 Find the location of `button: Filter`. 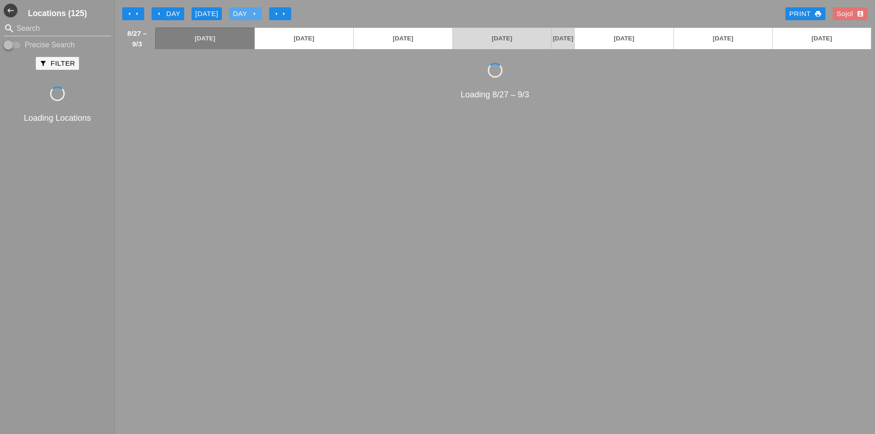

button: Filter is located at coordinates (57, 63).